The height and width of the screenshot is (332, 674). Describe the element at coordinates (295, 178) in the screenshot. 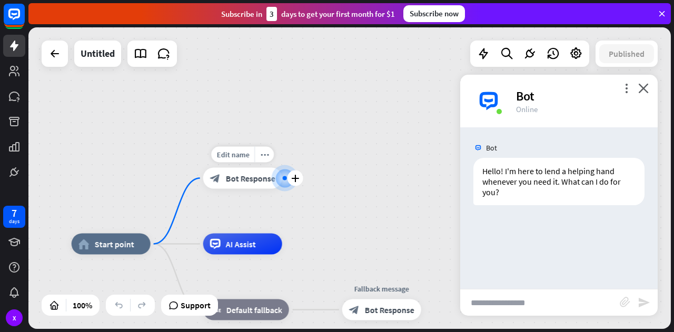

I see `i: plus` at that location.